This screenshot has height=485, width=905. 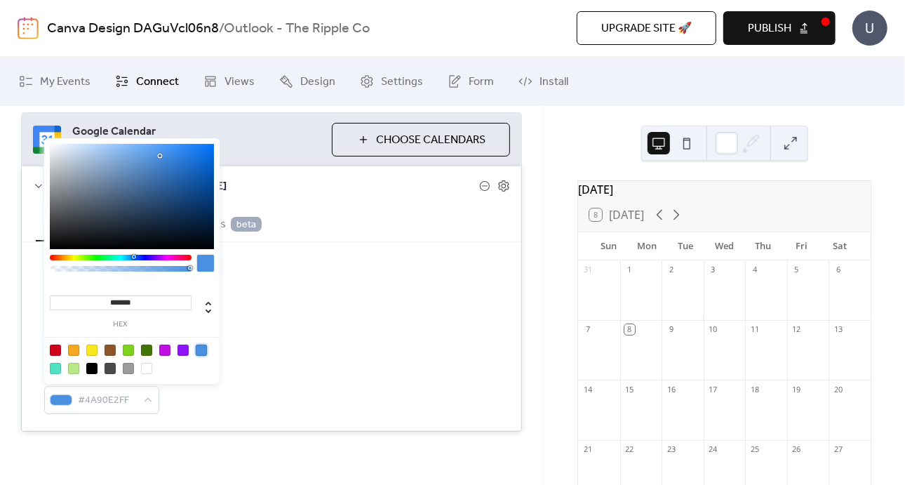 I want to click on div: Tue, so click(x=685, y=246).